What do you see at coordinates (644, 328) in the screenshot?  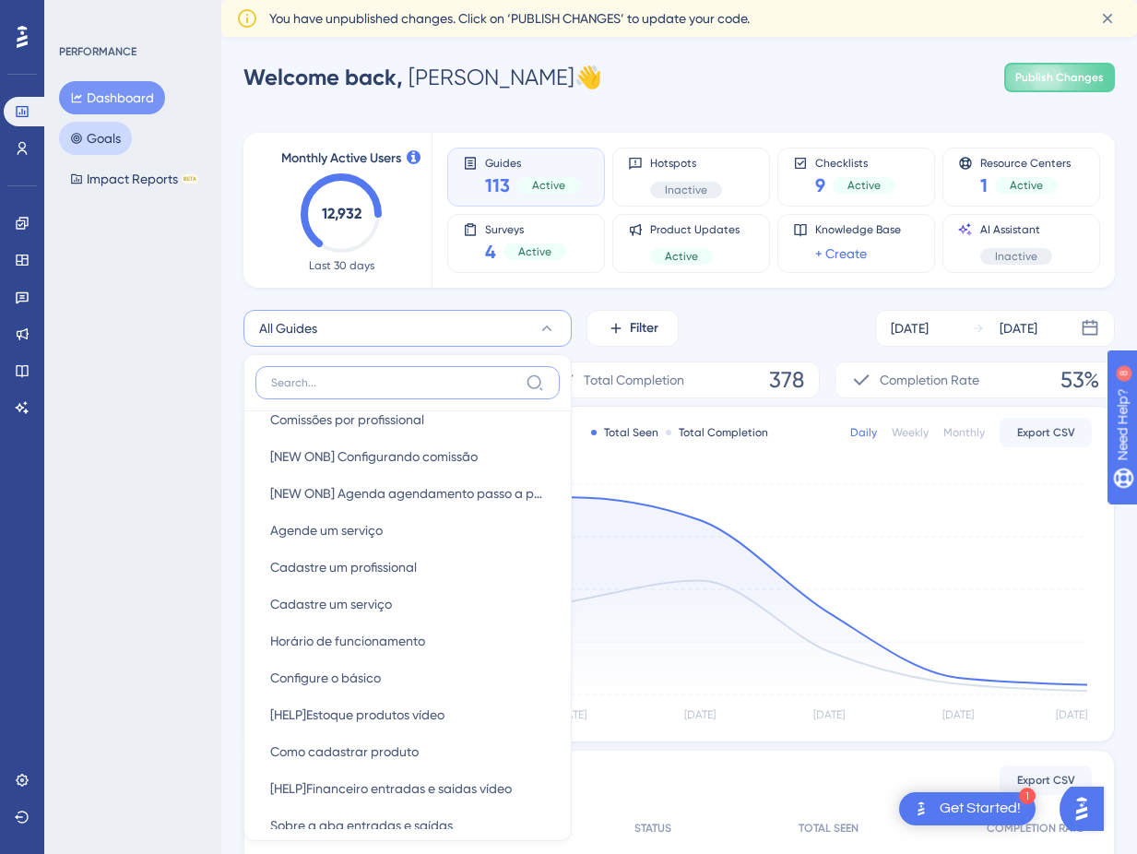 I see `span: Filter` at bounding box center [644, 328].